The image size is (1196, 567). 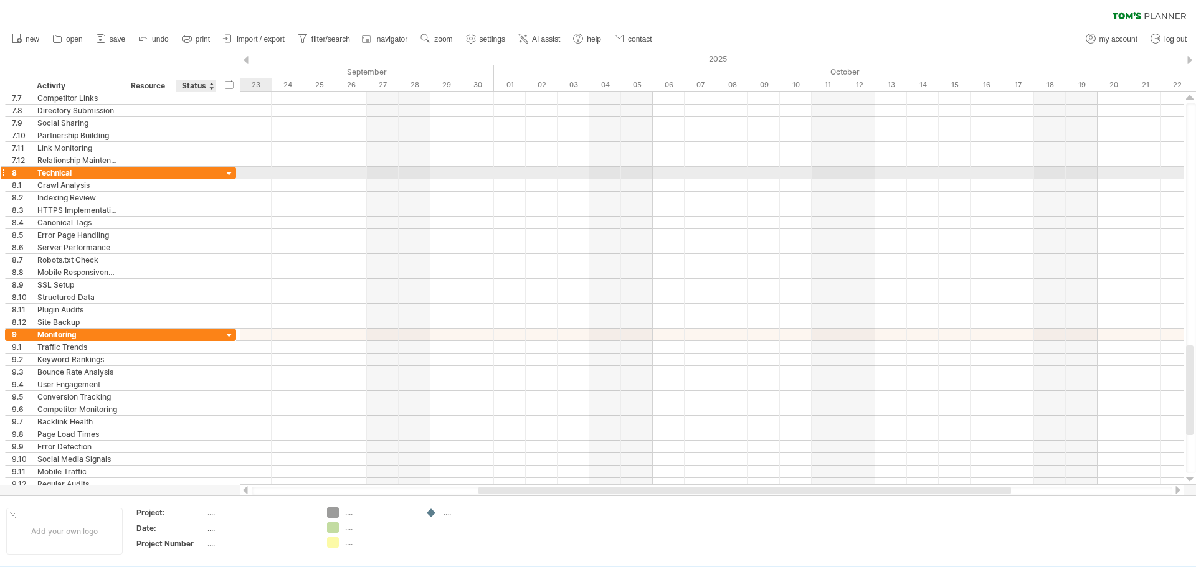 What do you see at coordinates (21, 160) in the screenshot?
I see `div: 7.12` at bounding box center [21, 160].